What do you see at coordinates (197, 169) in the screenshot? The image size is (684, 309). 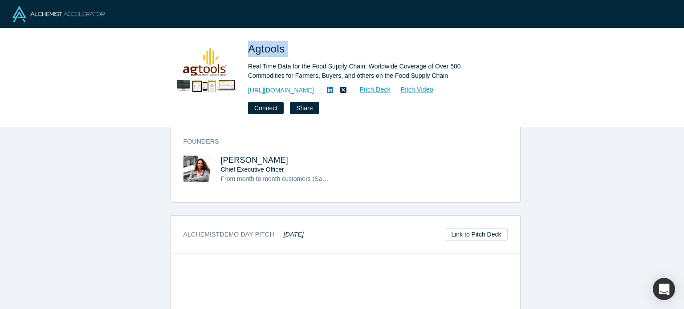 I see `img: Martha Montoya's Profile Image` at bounding box center [197, 169].